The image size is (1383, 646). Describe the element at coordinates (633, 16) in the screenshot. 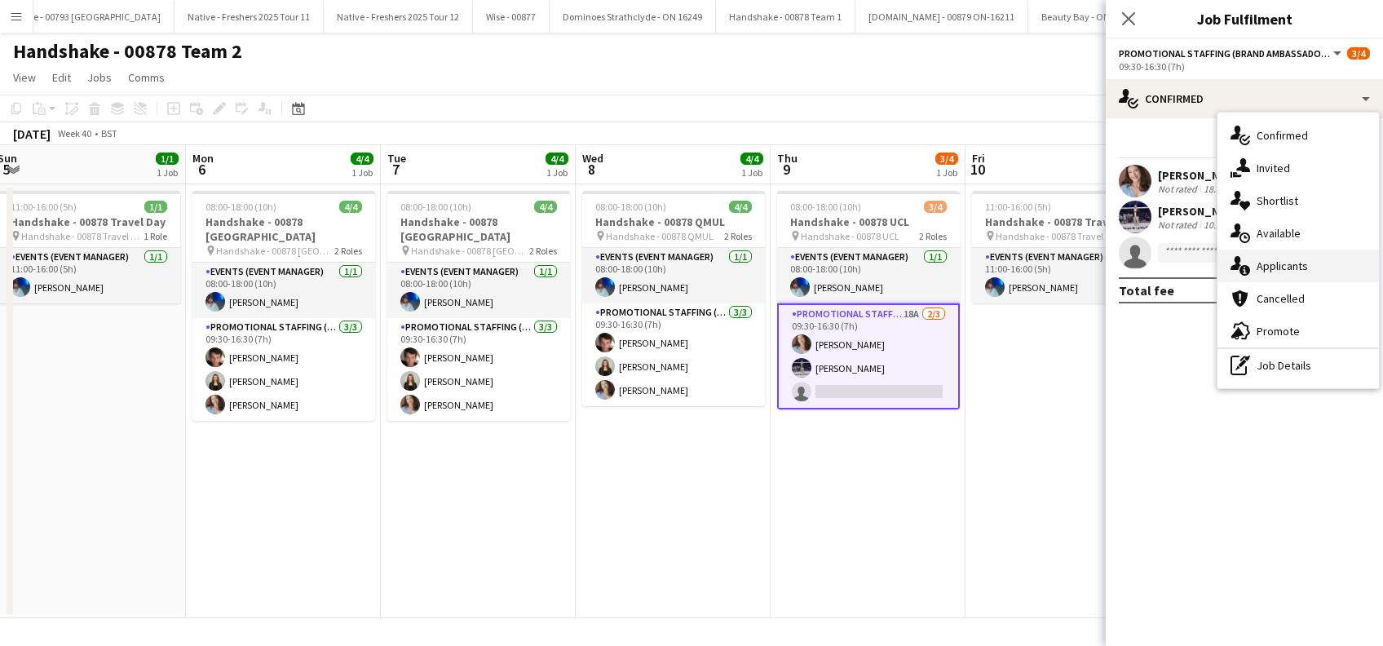

I see `button: Dominoes Strathclyde - ON 16249` at that location.